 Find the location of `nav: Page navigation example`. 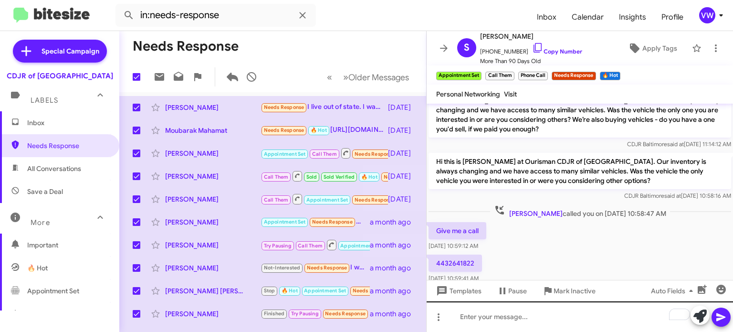

nav: Page navigation example is located at coordinates (368, 77).